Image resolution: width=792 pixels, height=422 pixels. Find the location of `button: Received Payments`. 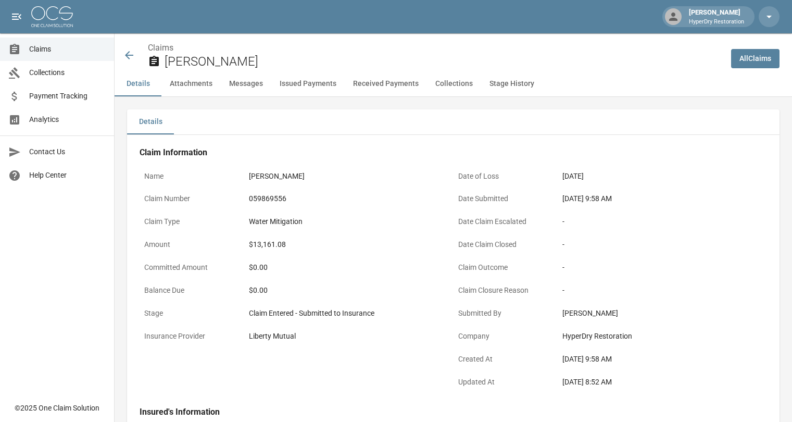

button: Received Payments is located at coordinates (386, 84).